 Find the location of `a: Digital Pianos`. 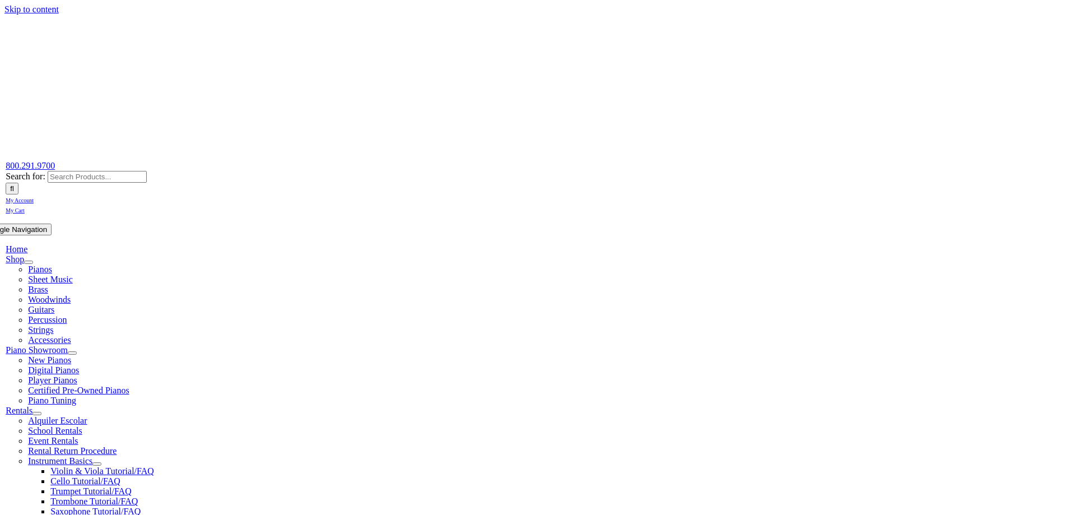

a: Digital Pianos is located at coordinates (53, 370).